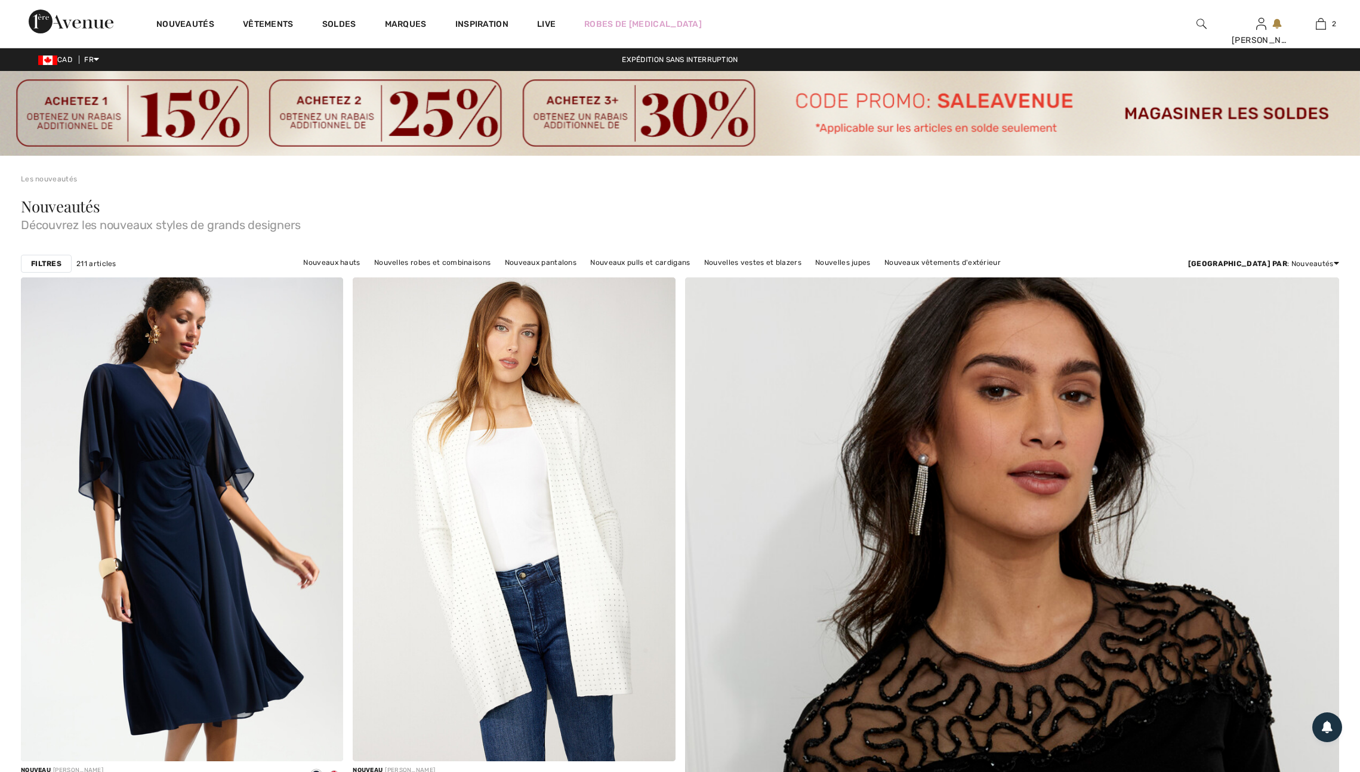  Describe the element at coordinates (1261, 24) in the screenshot. I see `img: Mes infos` at that location.